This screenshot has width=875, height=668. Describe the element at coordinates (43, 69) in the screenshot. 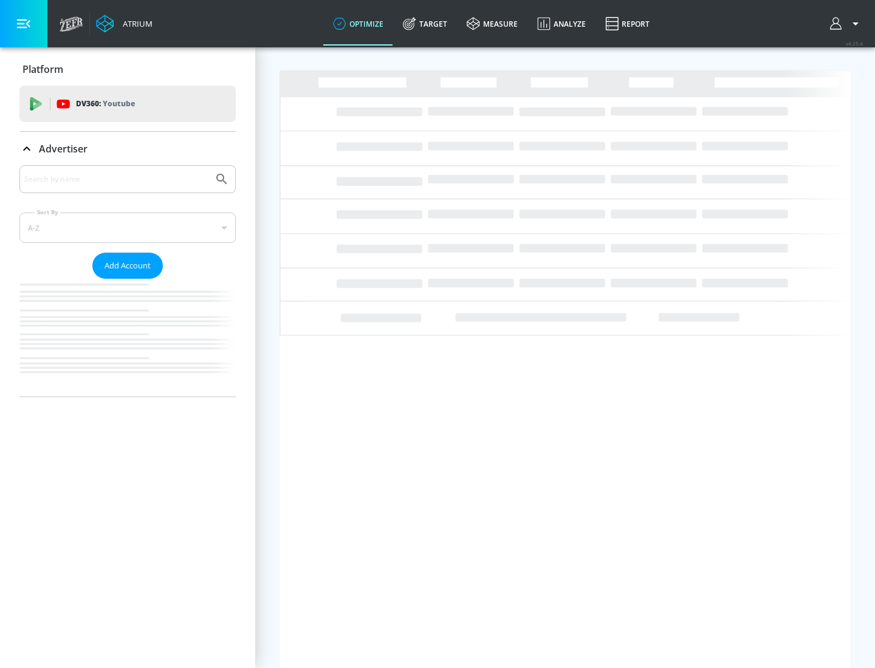

I see `p: Platform` at that location.